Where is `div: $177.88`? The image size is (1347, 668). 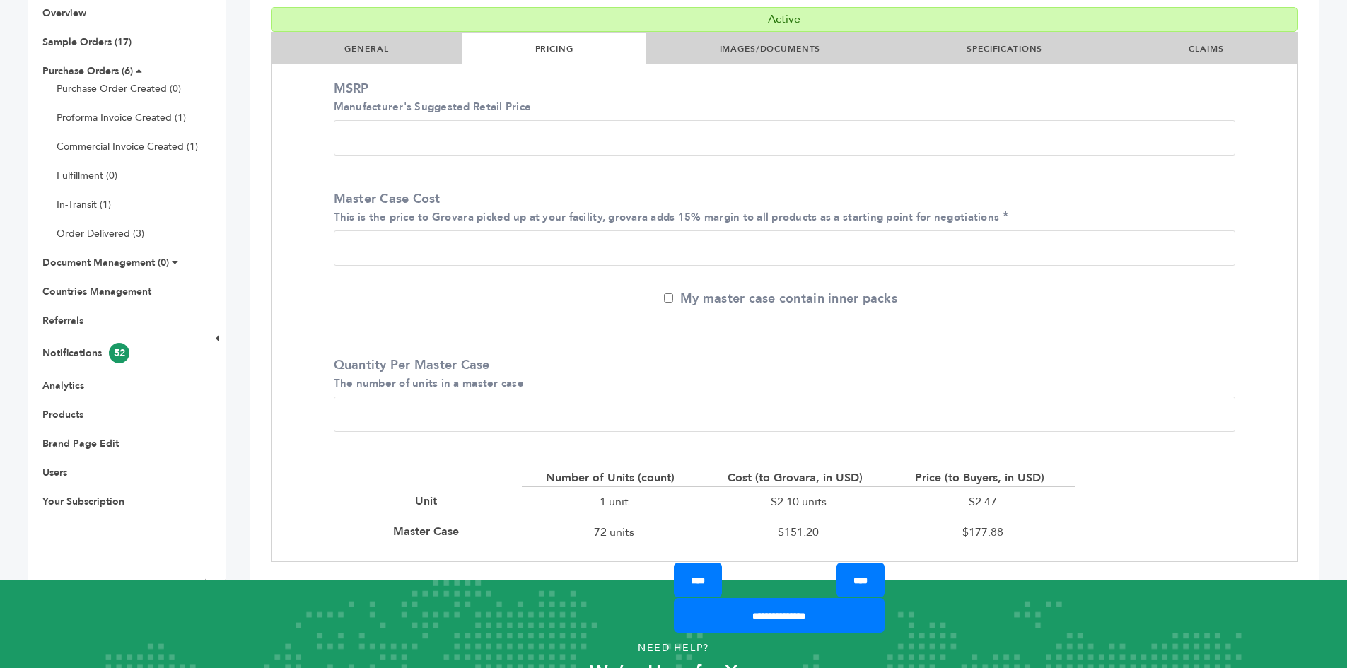 div: $177.88 is located at coordinates (983, 532).